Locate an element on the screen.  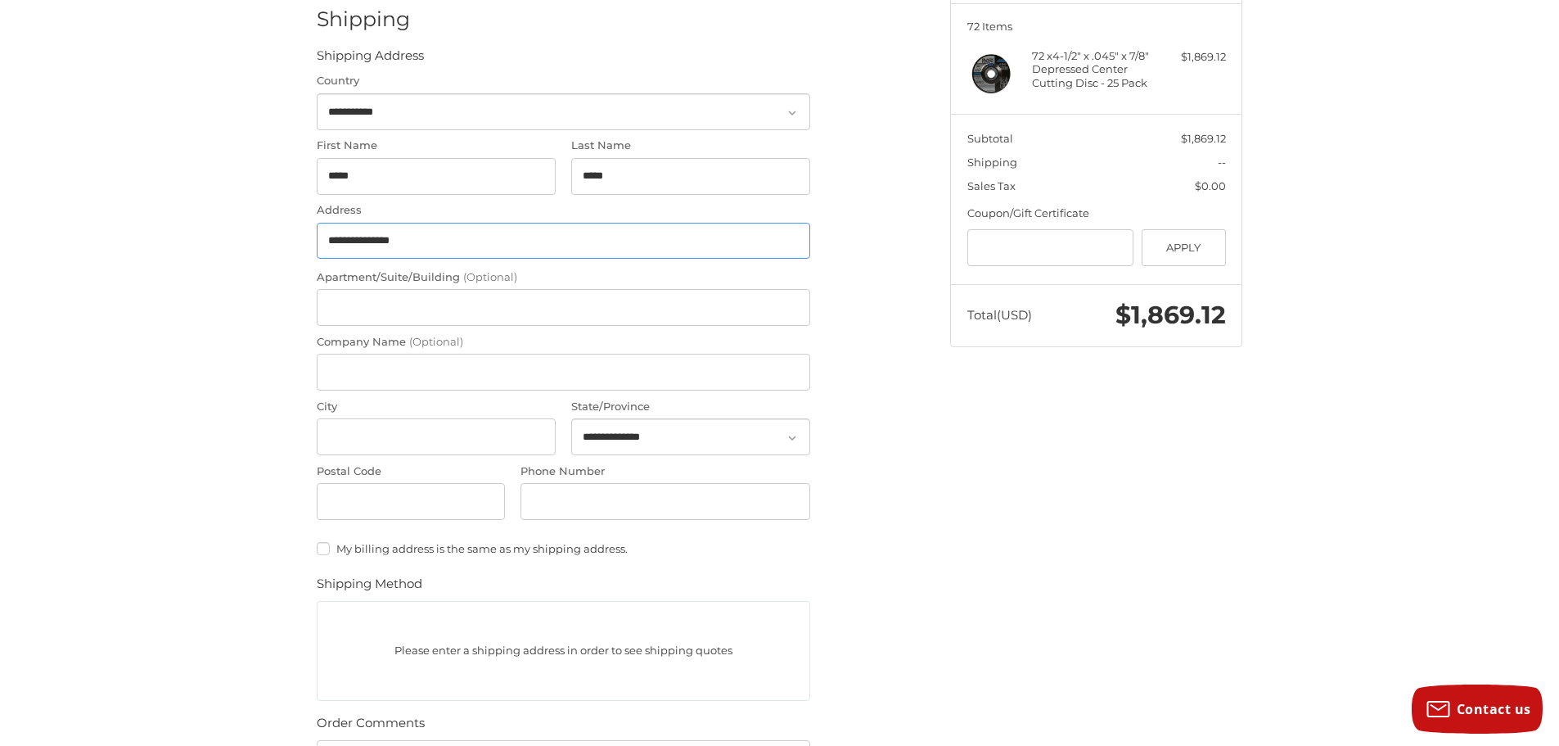
h4: 72 x 4-1/2" x .045" x 7/8" Depressed Center Cutting Disc - 25 Pack is located at coordinates (1094, 69).